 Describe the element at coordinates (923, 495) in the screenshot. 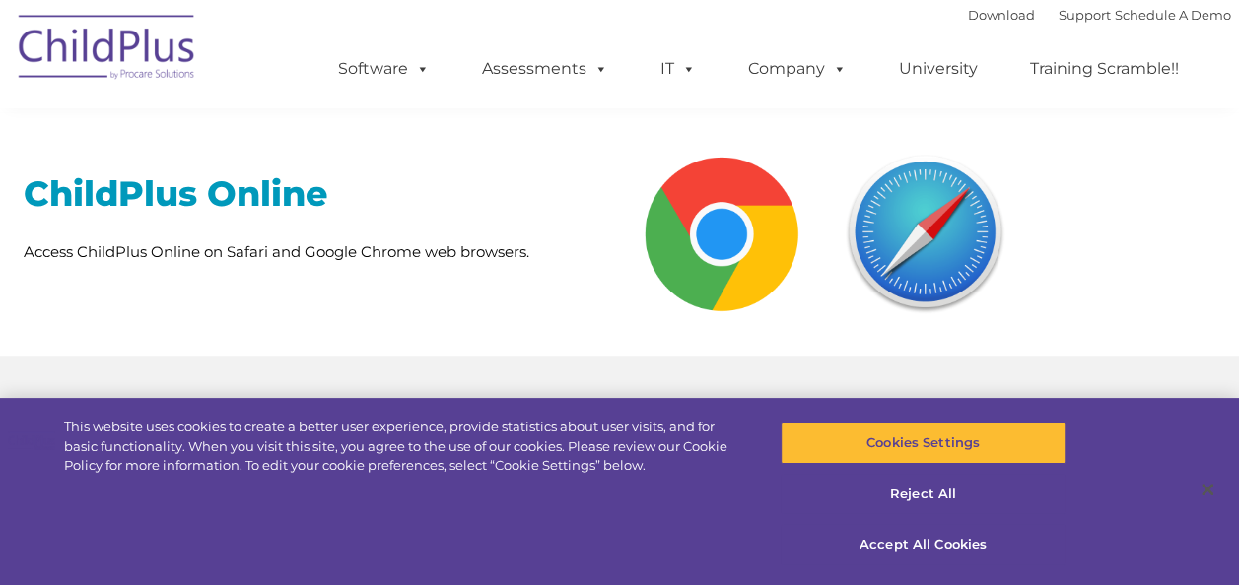

I see `button: Reject All` at that location.